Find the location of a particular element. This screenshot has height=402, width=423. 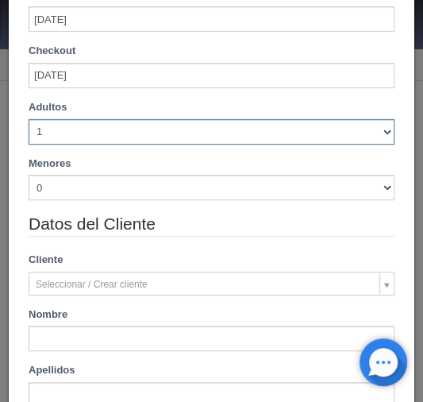

label: Menores is located at coordinates (49, 164).